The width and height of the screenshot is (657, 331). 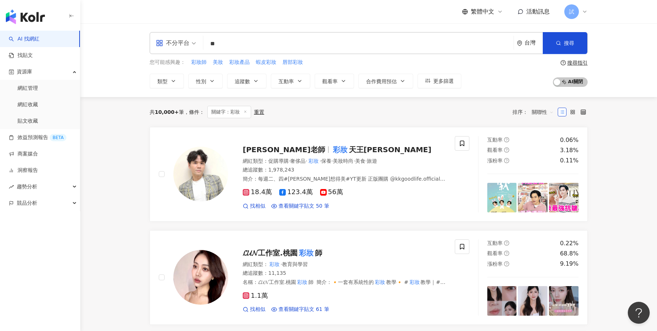 What do you see at coordinates (201, 81) in the screenshot?
I see `span: 性別` at bounding box center [201, 81].